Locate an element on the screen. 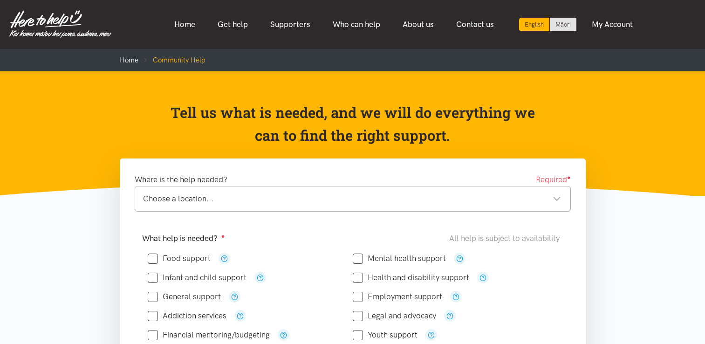 The height and width of the screenshot is (344, 705). label: Financial mentoring/budgeting is located at coordinates (209, 335).